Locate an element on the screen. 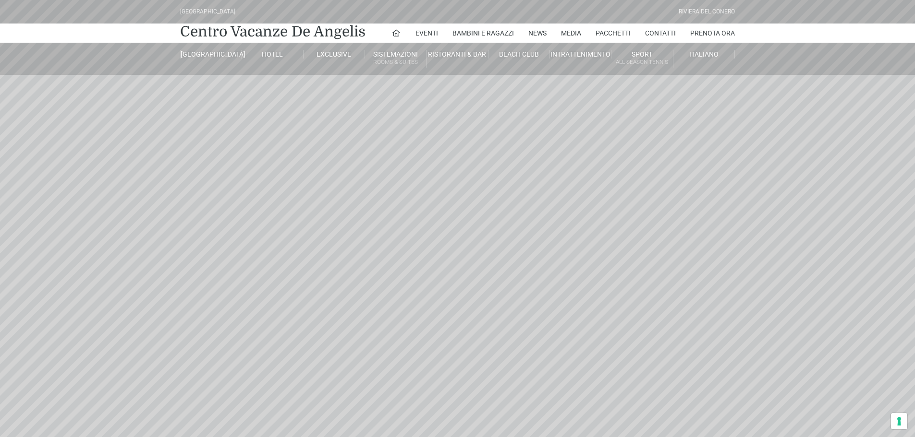 This screenshot has width=915, height=437. a: Prenota Ora is located at coordinates (712, 33).